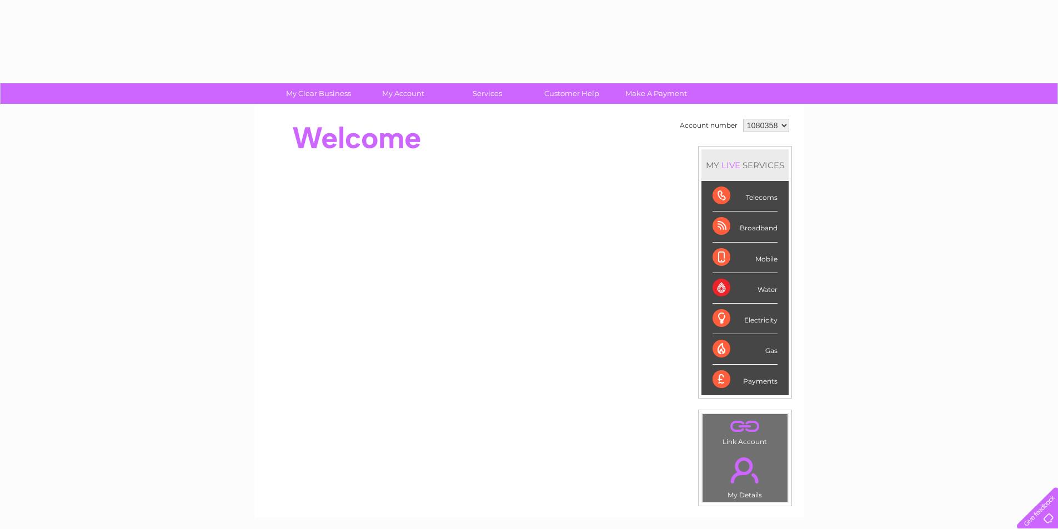 This screenshot has height=529, width=1058. Describe the element at coordinates (745, 380) in the screenshot. I see `div: Payments` at that location.